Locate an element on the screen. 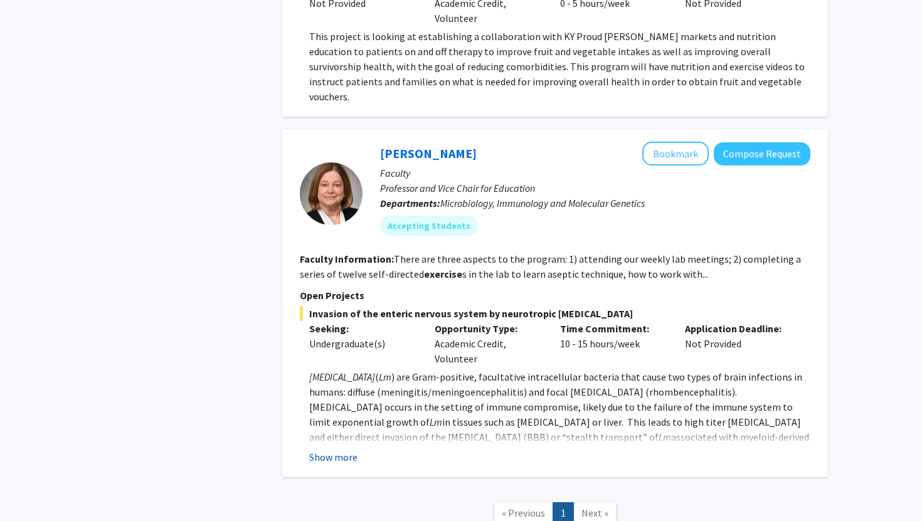 The image size is (922, 521). p: Open Projects is located at coordinates (555, 295).